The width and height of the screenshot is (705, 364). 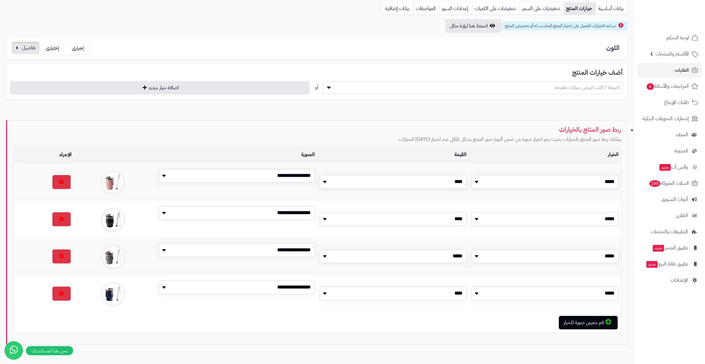 I want to click on a: تطبيق نقاط البيعجديد, so click(x=669, y=264).